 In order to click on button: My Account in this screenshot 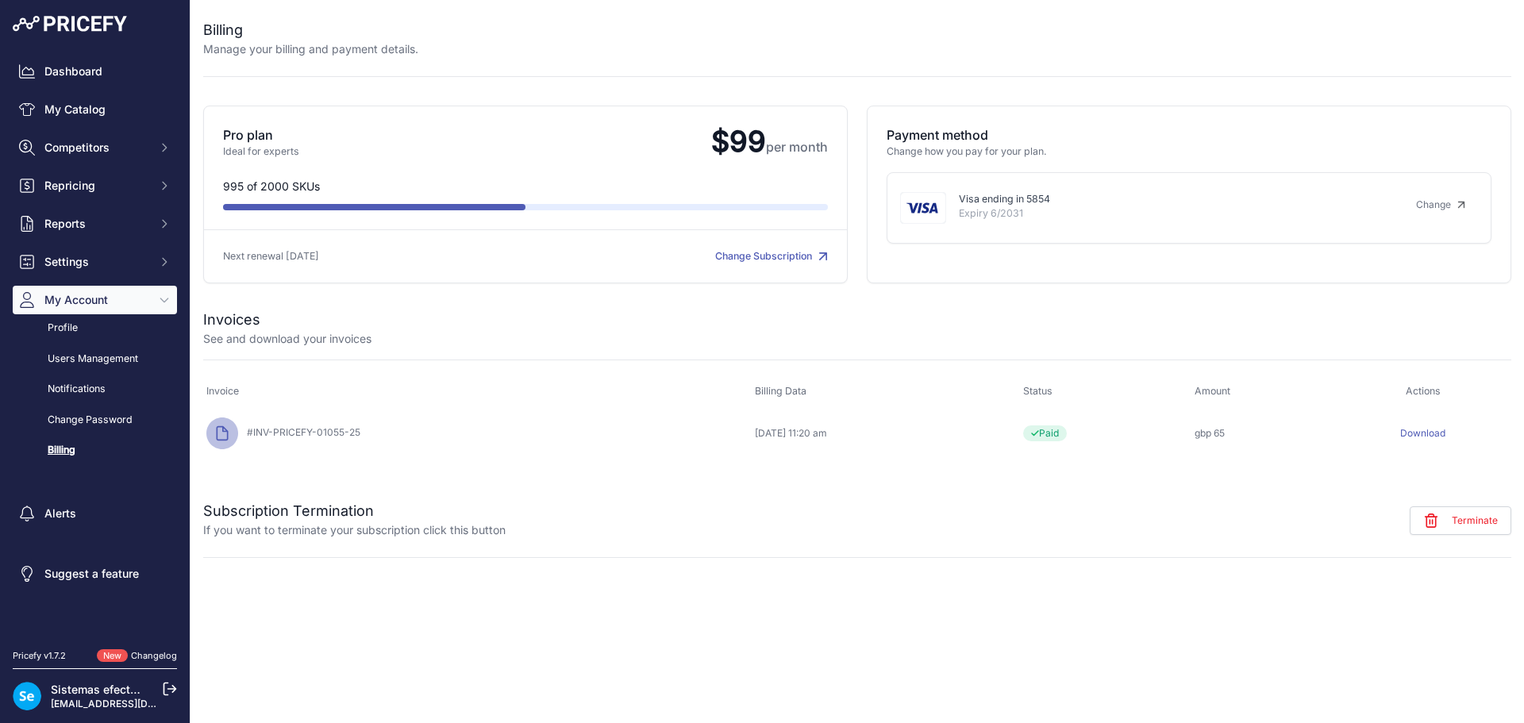, I will do `click(94, 300)`.